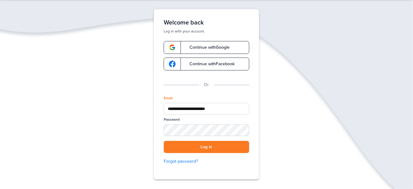 This screenshot has width=413, height=189. What do you see at coordinates (206, 130) in the screenshot?
I see `input: Password` at bounding box center [206, 130].